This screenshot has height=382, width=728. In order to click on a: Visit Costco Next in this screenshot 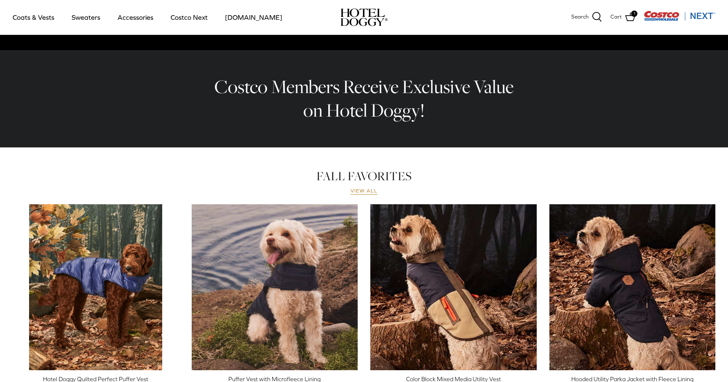, I will do `click(680, 19)`.